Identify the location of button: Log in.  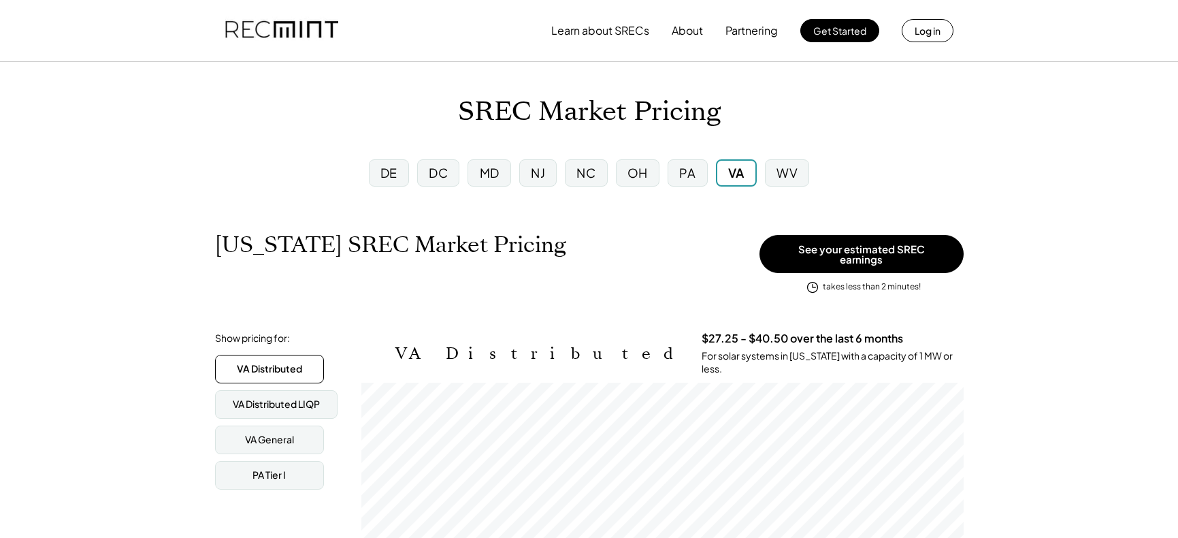
(928, 31).